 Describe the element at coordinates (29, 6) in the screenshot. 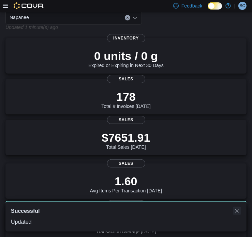

I see `img: Cova` at that location.